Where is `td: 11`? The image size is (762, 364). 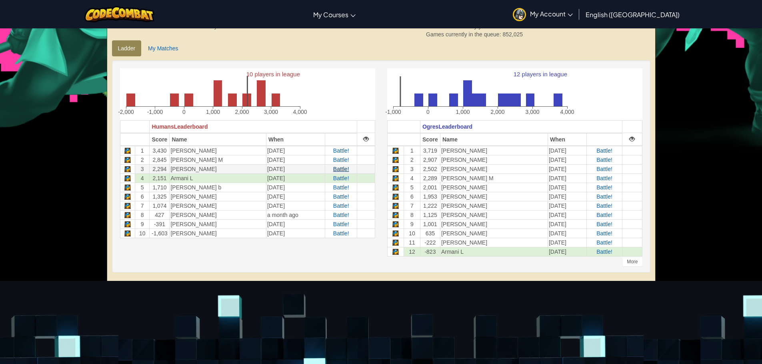 td: 11 is located at coordinates (412, 242).